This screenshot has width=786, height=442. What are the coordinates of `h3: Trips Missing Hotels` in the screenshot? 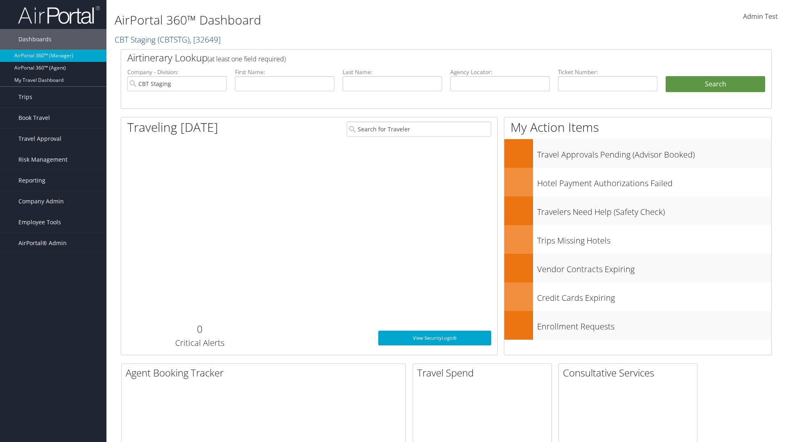 It's located at (655, 239).